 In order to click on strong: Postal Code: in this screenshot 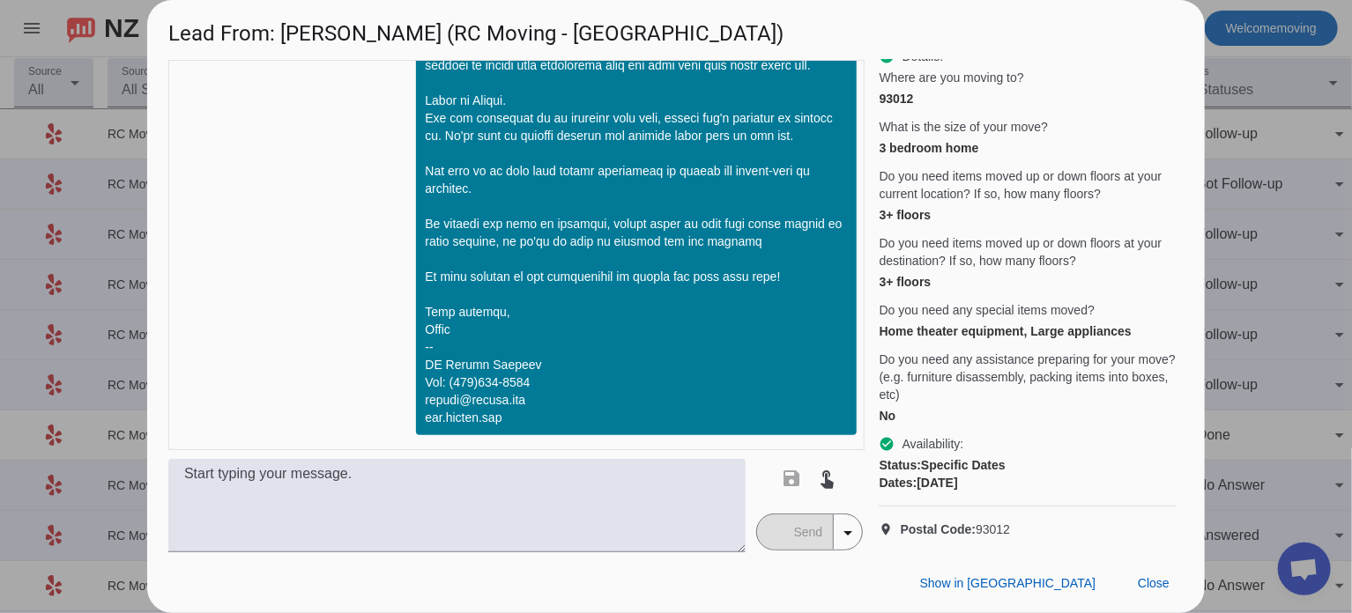, I will do `click(938, 530)`.